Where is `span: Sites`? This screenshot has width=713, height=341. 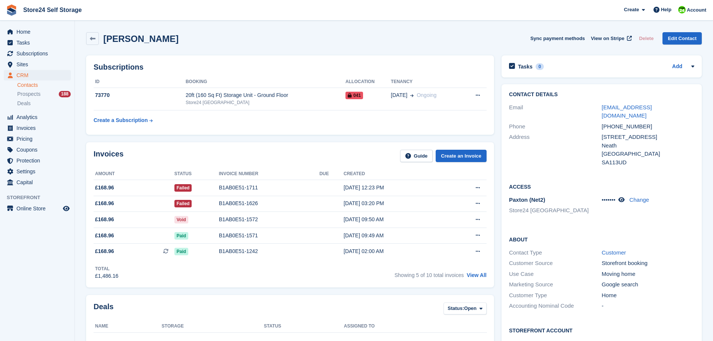
span: Sites is located at coordinates (39, 64).